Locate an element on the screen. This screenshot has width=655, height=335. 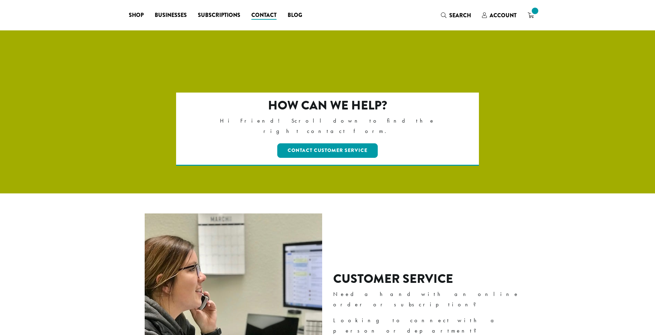
p: Hi Friend! Scroll down to find the right contact form. is located at coordinates (328, 126).